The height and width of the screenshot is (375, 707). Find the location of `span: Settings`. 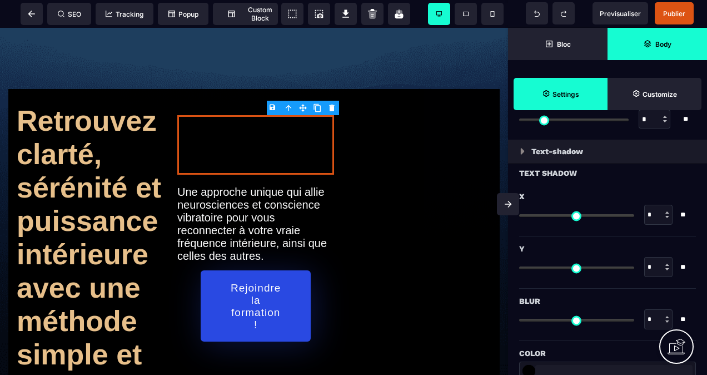

span: Settings is located at coordinates (560, 94).